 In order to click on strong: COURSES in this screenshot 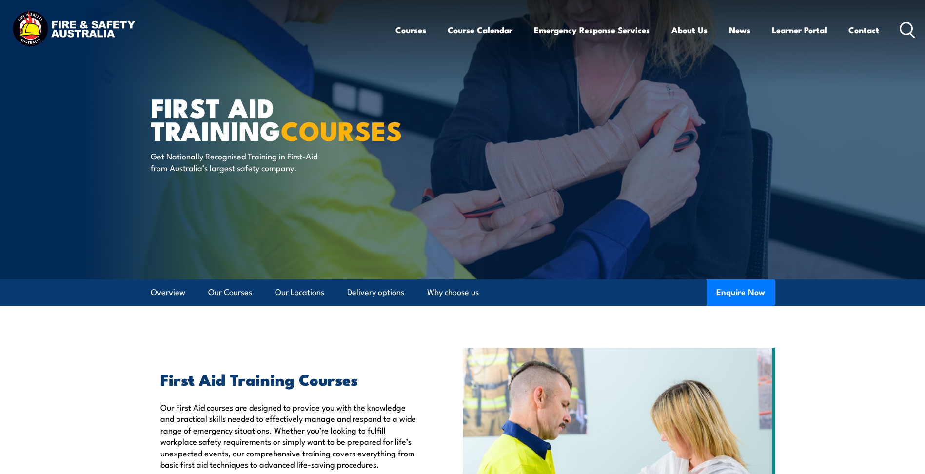, I will do `click(342, 129)`.